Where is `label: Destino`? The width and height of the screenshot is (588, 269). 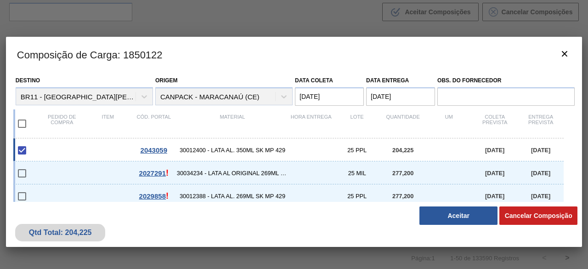 label: Destino is located at coordinates (28, 80).